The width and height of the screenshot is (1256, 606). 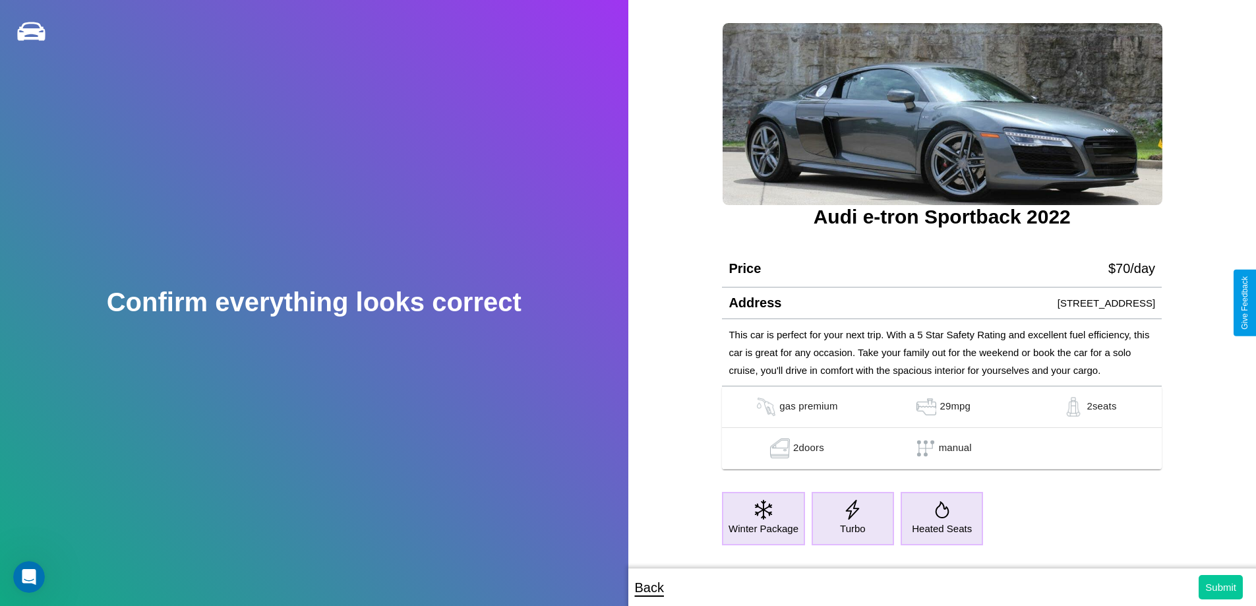 I want to click on div: Give Feedback, so click(x=1245, y=303).